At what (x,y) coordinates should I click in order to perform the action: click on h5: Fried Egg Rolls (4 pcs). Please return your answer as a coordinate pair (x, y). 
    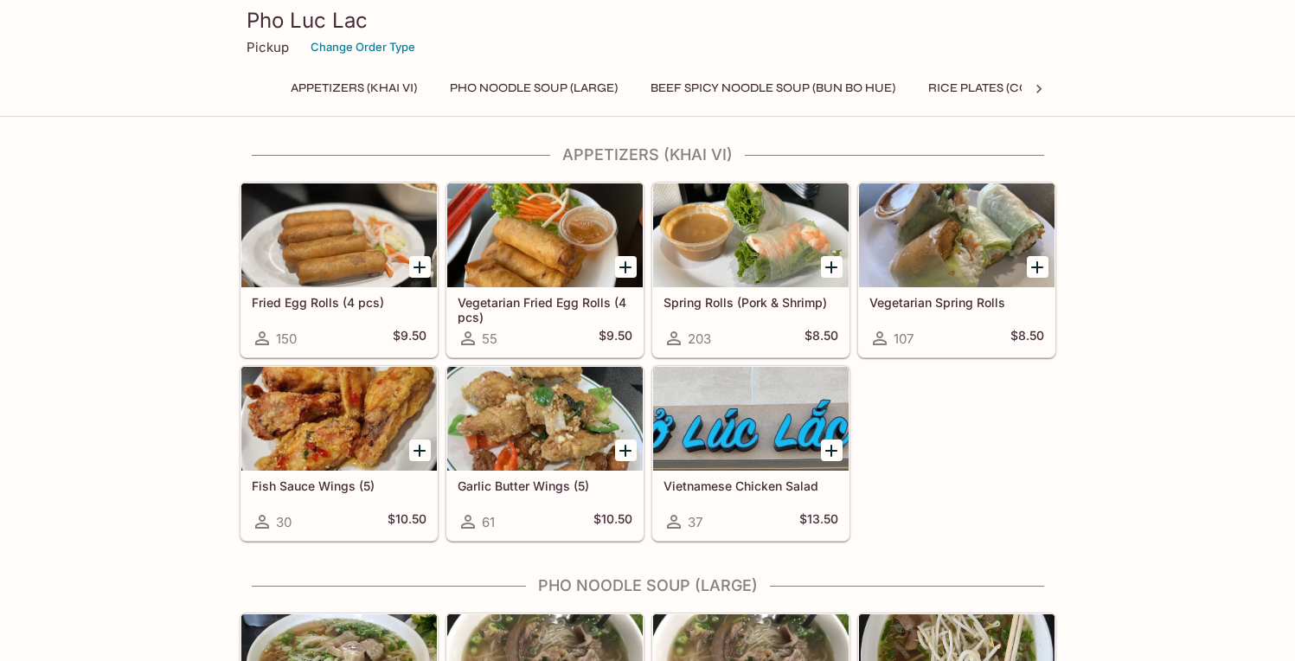
    Looking at the image, I should click on (339, 302).